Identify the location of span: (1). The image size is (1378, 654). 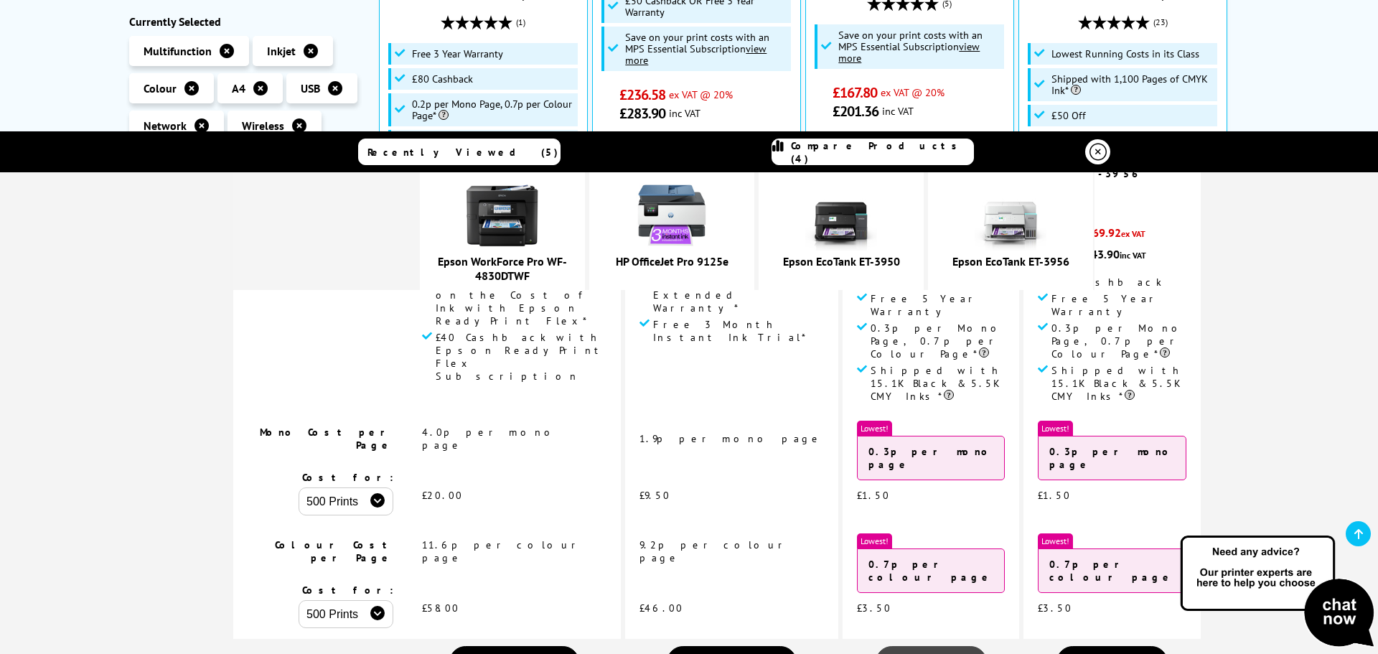
(520, 22).